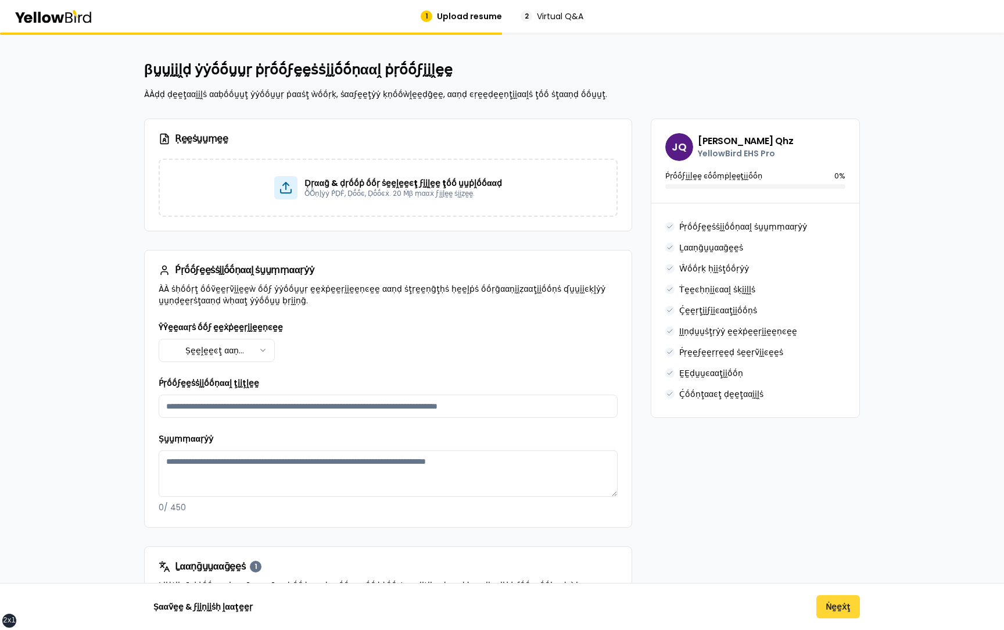 This screenshot has height=630, width=1004. I want to click on p: YellowBird EHS Pro, so click(745, 153).